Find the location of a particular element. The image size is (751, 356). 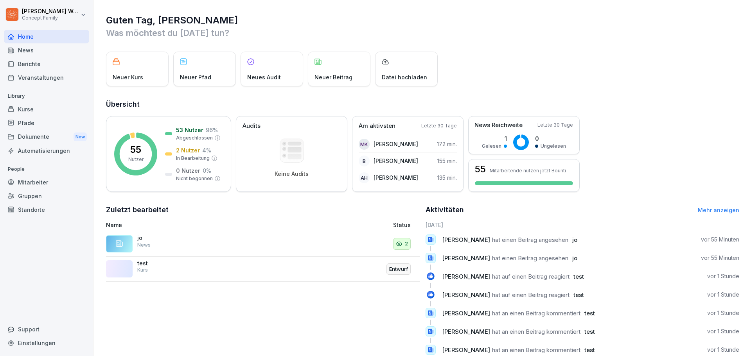

p: Ungelesen is located at coordinates (553, 146).